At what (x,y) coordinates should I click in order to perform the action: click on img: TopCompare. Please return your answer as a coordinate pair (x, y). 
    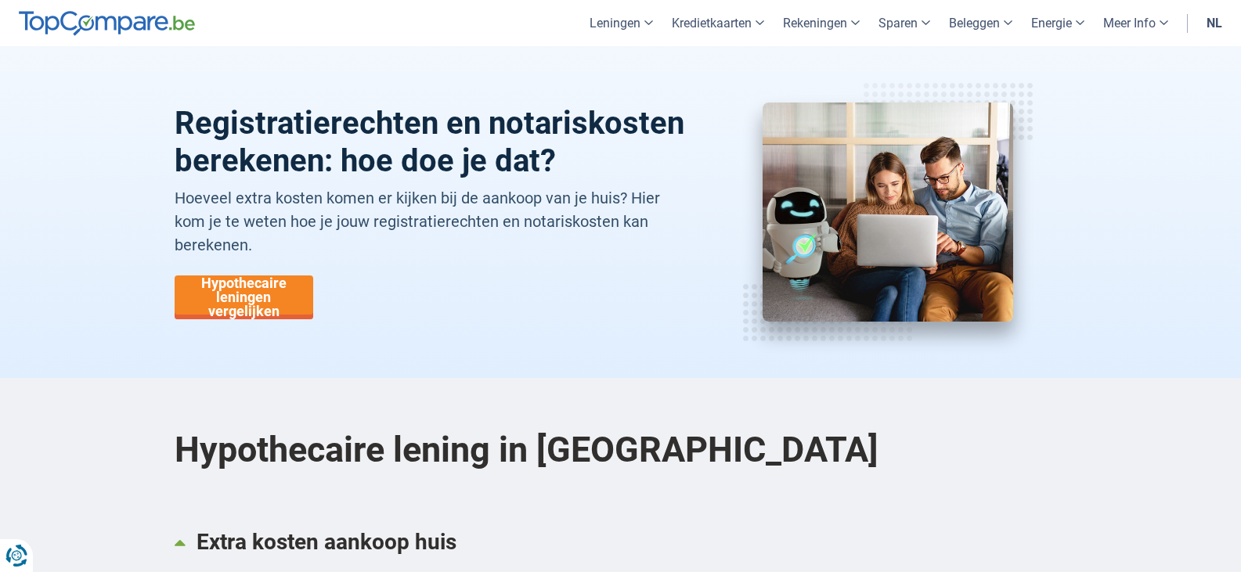
    Looking at the image, I should click on (106, 23).